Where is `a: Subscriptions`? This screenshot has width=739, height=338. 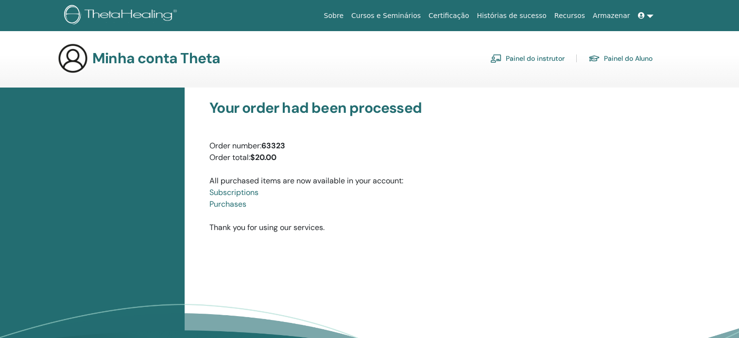 a: Subscriptions is located at coordinates (234, 192).